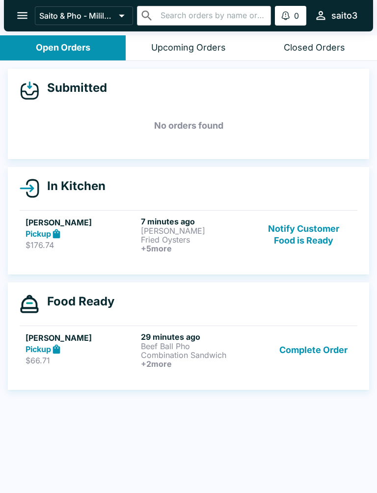  Describe the element at coordinates (344, 16) in the screenshot. I see `div: saito3` at that location.